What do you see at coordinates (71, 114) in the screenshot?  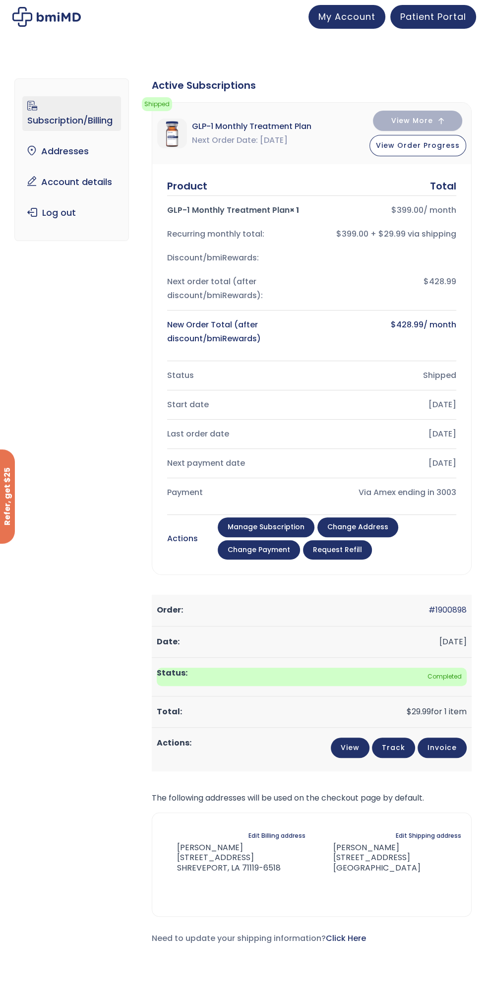 I see `a: Subscription/Billing` at bounding box center [71, 114].